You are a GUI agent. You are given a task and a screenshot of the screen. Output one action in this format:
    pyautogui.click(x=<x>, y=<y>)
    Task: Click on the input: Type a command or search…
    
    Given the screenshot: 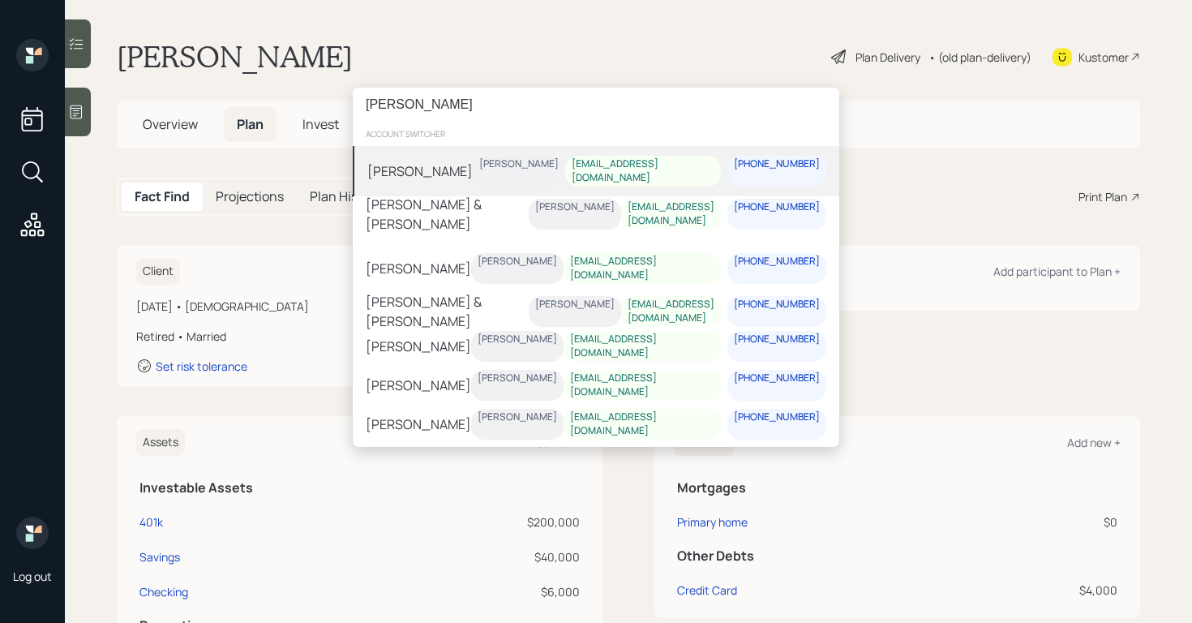 What is the action you would take?
    pyautogui.click(x=596, y=105)
    